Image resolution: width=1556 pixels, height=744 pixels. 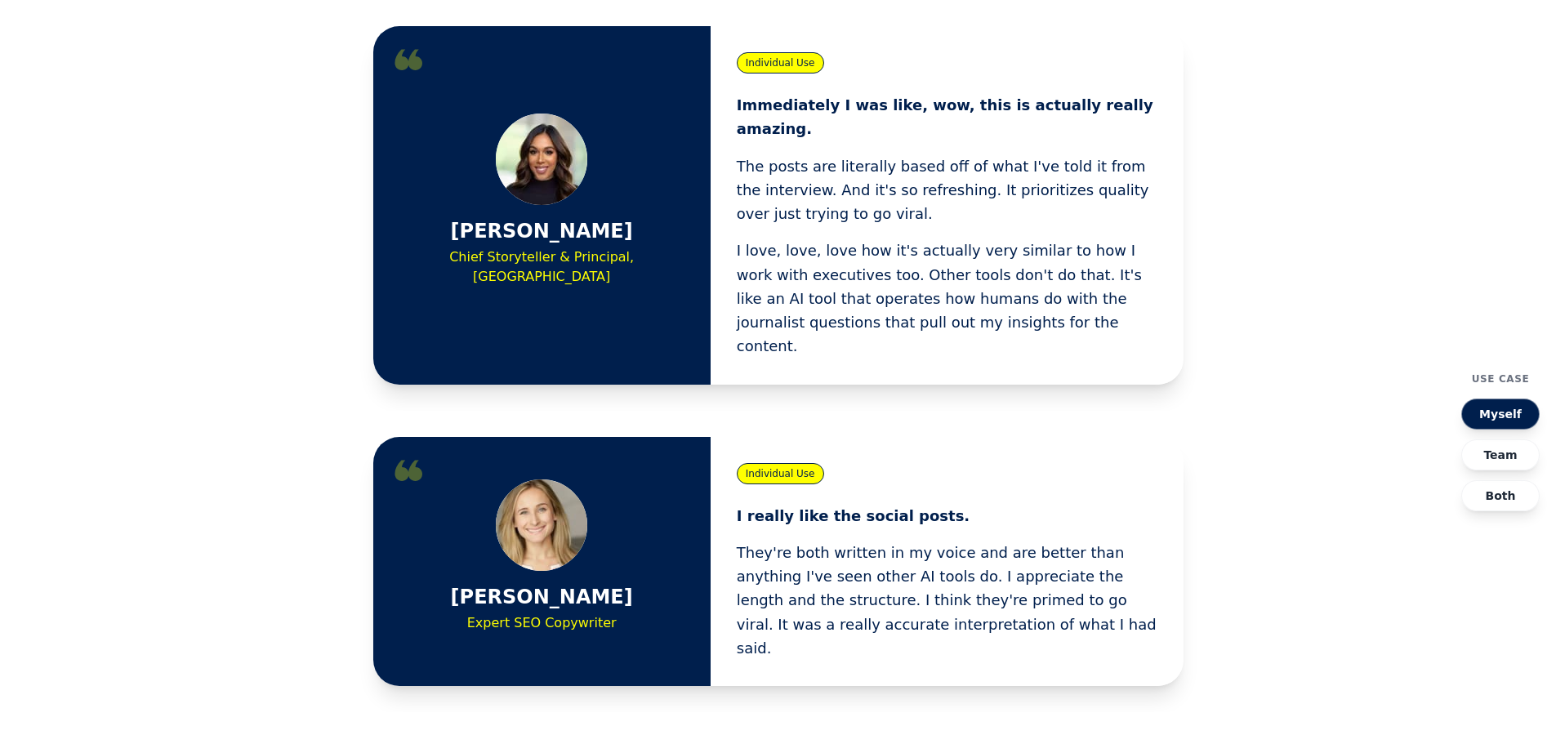 What do you see at coordinates (1500, 414) in the screenshot?
I see `button: Myself` at bounding box center [1500, 414].